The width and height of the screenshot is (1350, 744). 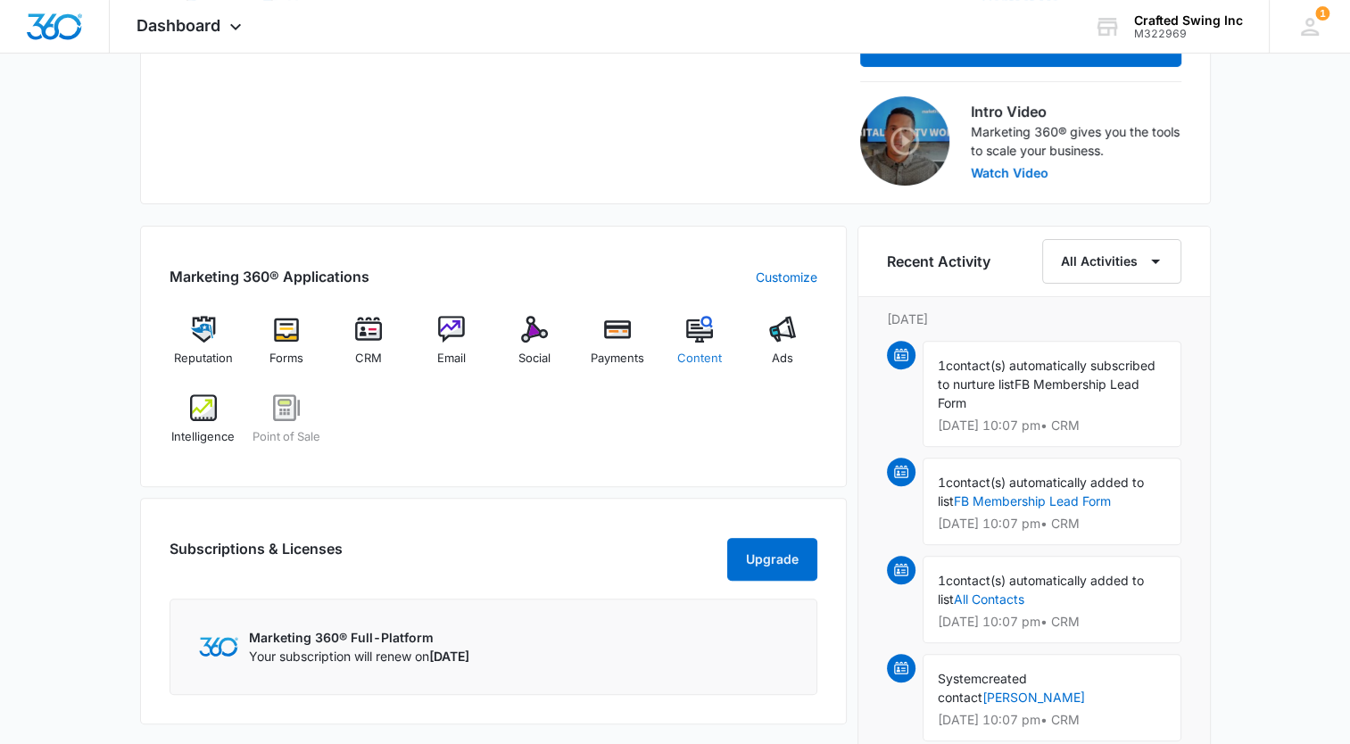 What do you see at coordinates (203, 427) in the screenshot?
I see `a: Intelligence` at bounding box center [203, 427].